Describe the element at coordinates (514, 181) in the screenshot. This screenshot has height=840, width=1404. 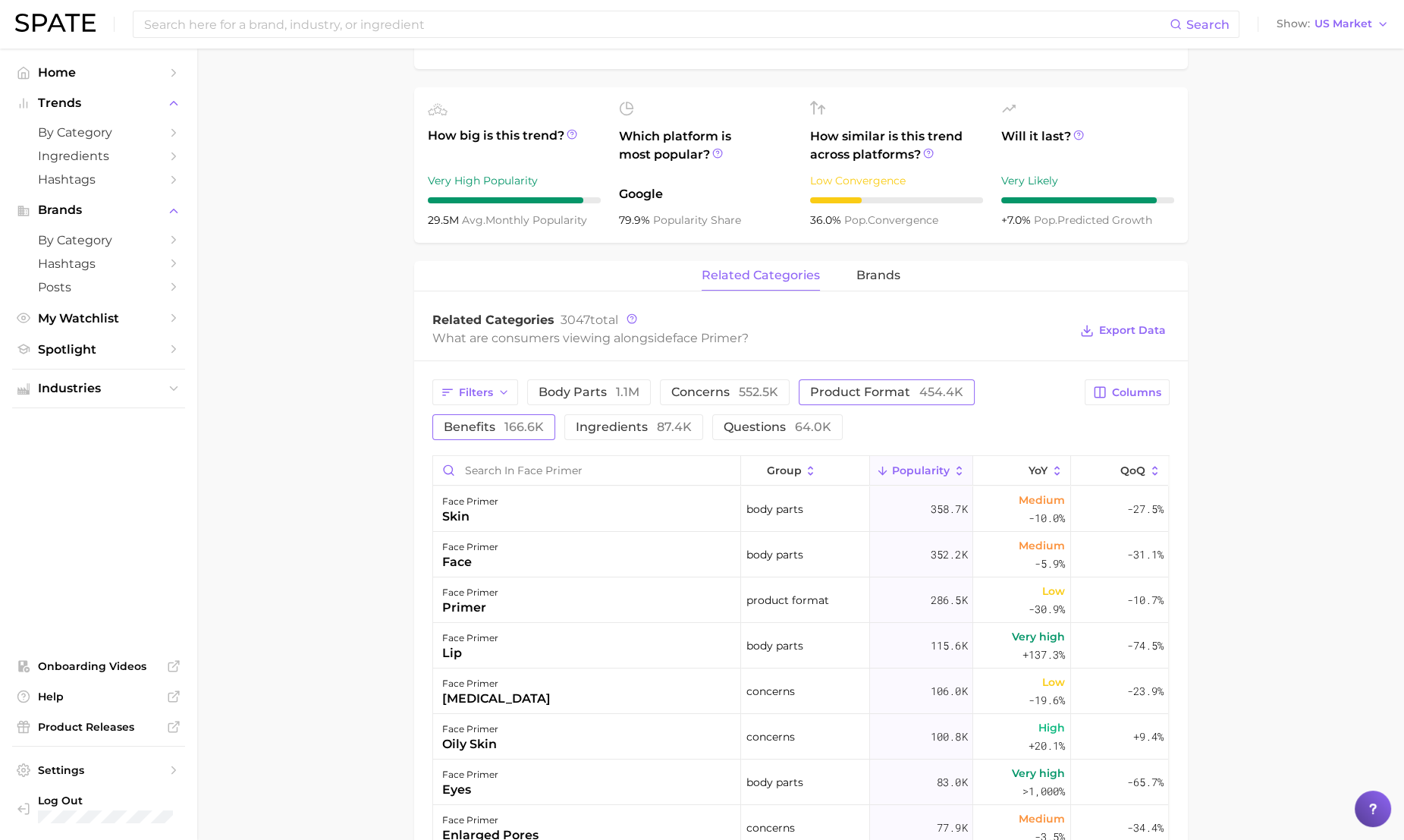
I see `div: Very High Popularity` at that location.